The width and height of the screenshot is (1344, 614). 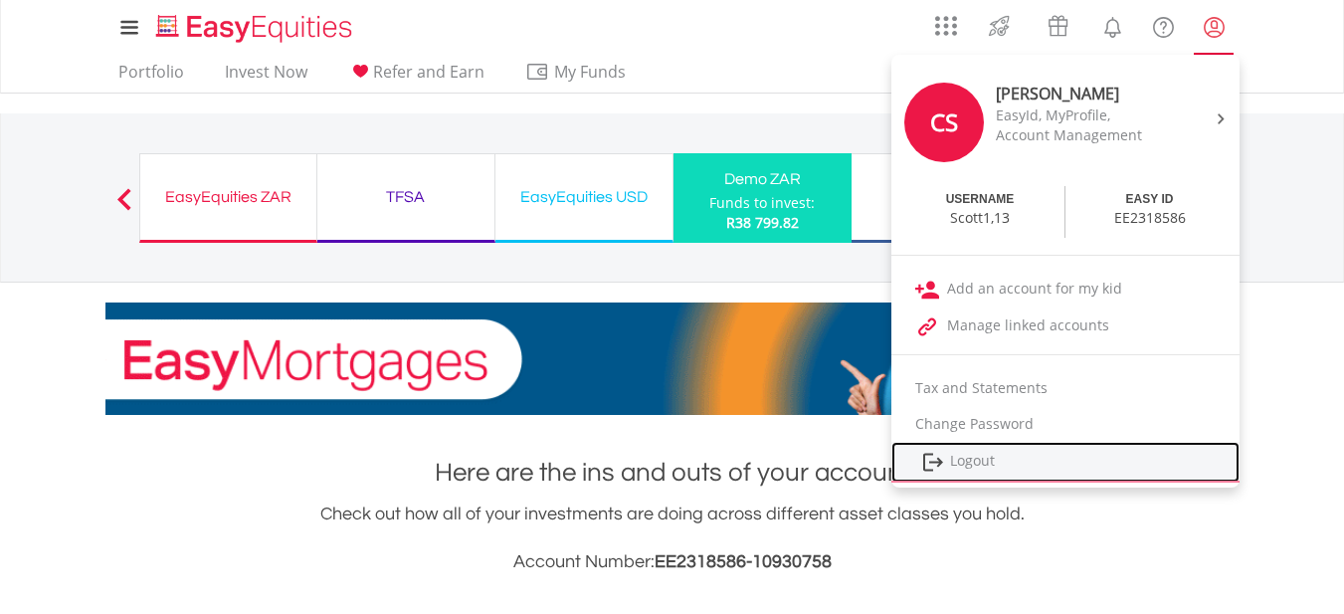 What do you see at coordinates (228, 197) in the screenshot?
I see `div: EasyEquities ZAR` at bounding box center [228, 197].